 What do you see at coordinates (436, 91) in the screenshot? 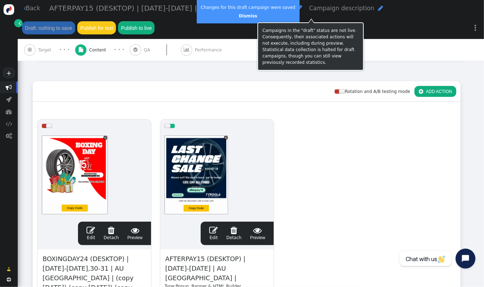
I see `button: ADD ACTION` at bounding box center [436, 91].